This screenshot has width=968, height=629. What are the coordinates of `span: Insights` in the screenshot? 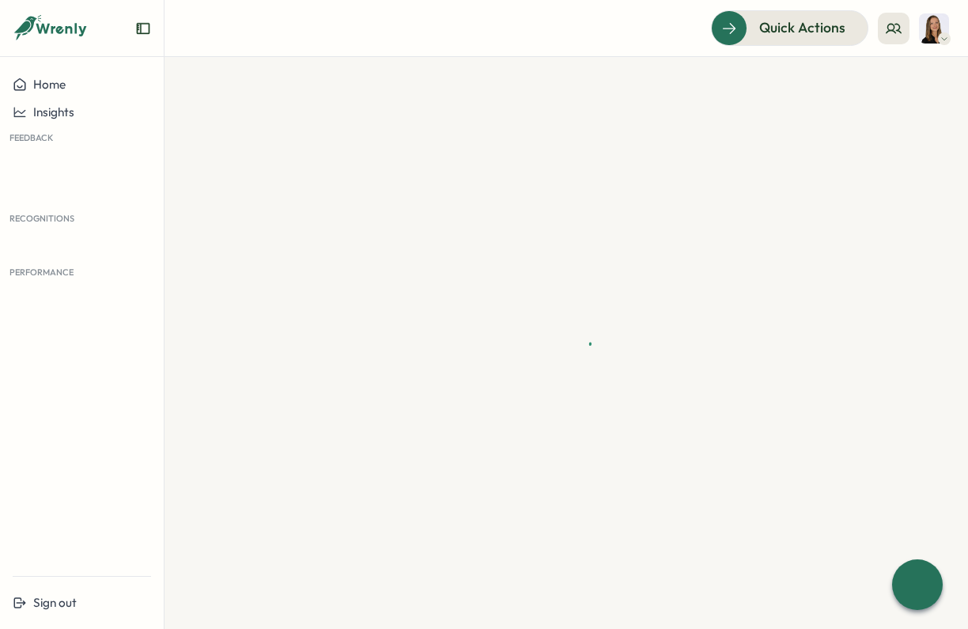 It's located at (54, 112).